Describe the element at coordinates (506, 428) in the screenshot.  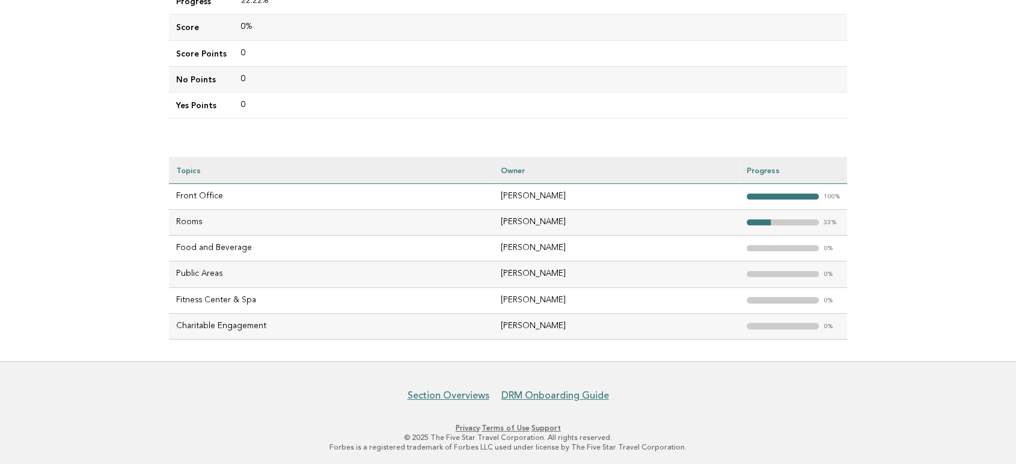
I see `a: Terms of Use` at that location.